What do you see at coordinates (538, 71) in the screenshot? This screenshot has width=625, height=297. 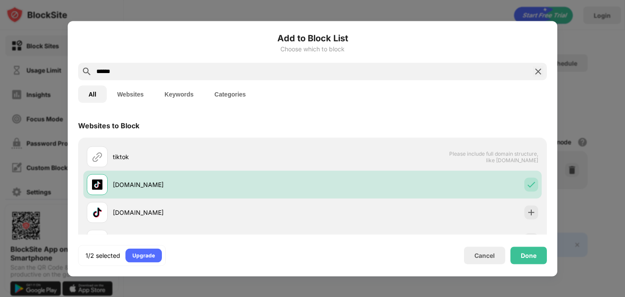 I see `img: search-close` at bounding box center [538, 71].